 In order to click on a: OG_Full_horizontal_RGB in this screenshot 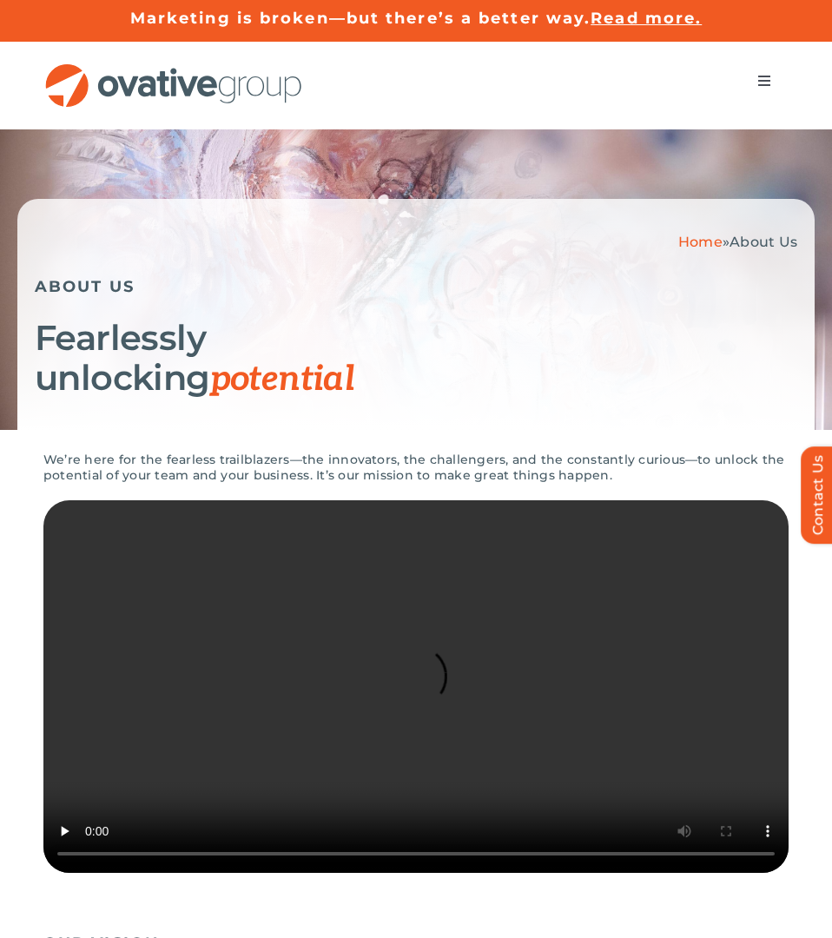, I will do `click(174, 69)`.